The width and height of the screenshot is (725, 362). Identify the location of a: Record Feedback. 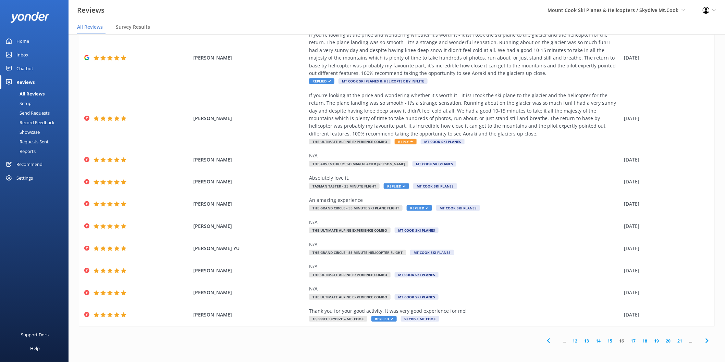
(36, 123).